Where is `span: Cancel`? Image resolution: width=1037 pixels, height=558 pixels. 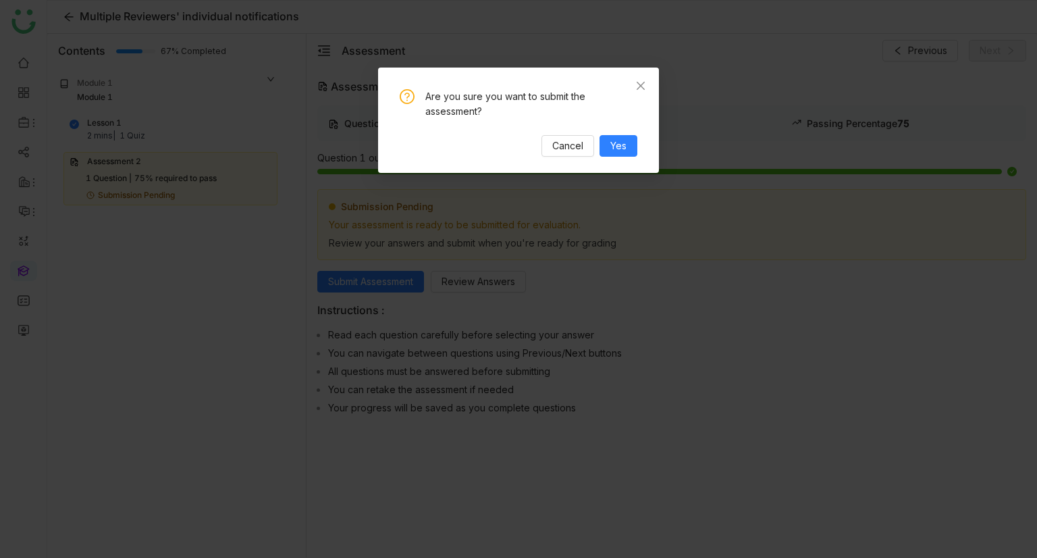
span: Cancel is located at coordinates (568, 146).